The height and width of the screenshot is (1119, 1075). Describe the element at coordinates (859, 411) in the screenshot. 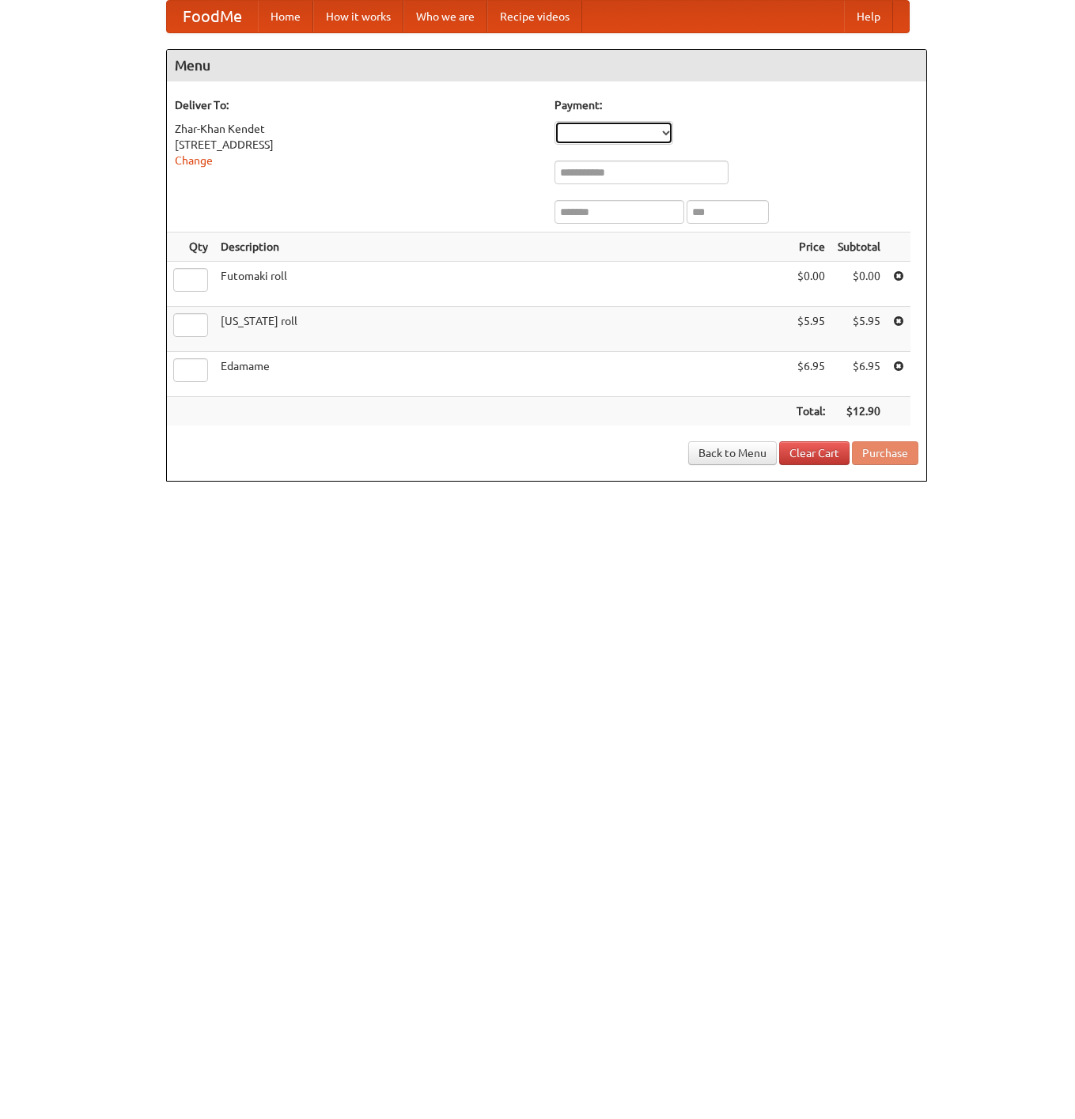

I see `th: $12.90` at that location.